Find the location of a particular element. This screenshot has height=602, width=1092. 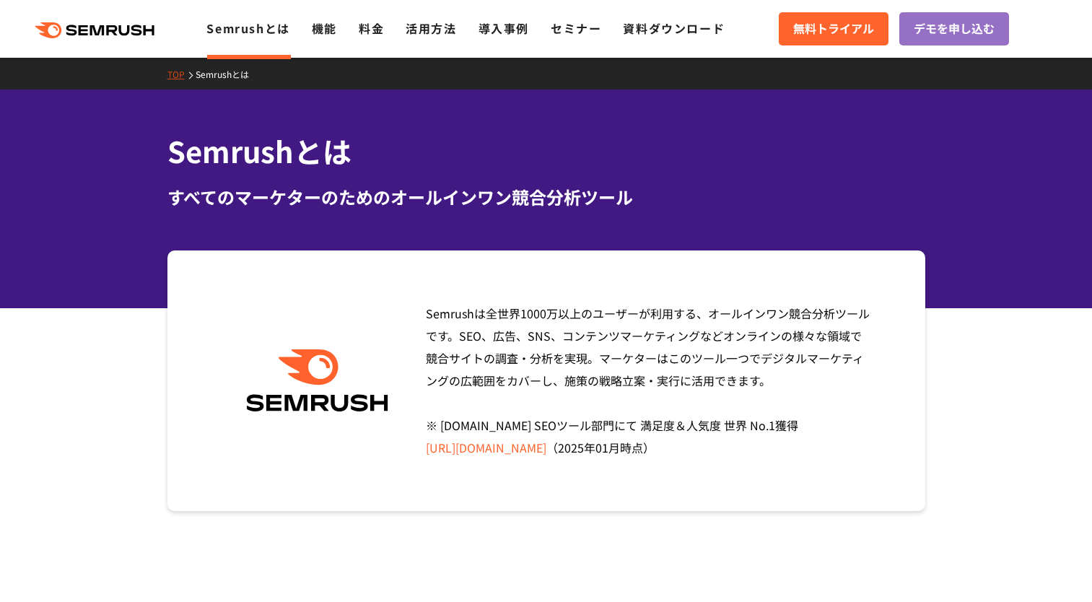

a: 資料ダウンロード is located at coordinates (673, 28).